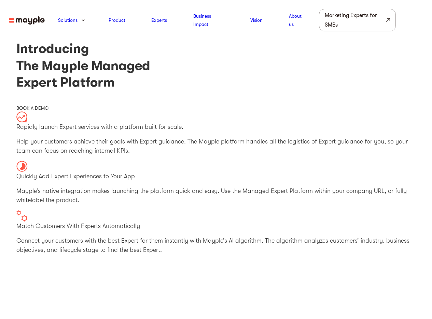 This screenshot has width=432, height=319. Describe the element at coordinates (216, 226) in the screenshot. I see `p: Match Customers With Experts Automatically` at that location.